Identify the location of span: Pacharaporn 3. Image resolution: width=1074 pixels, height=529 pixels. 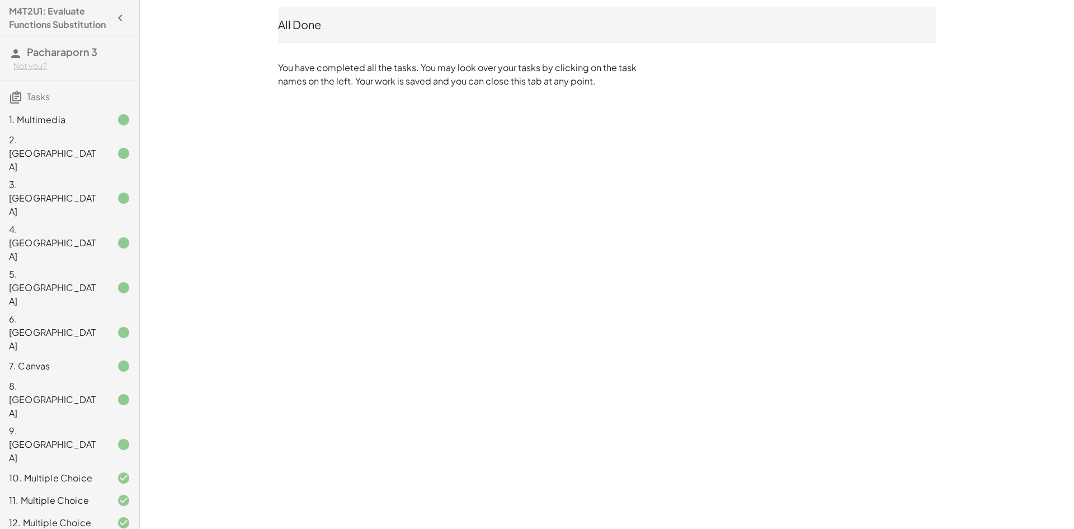
(62, 51).